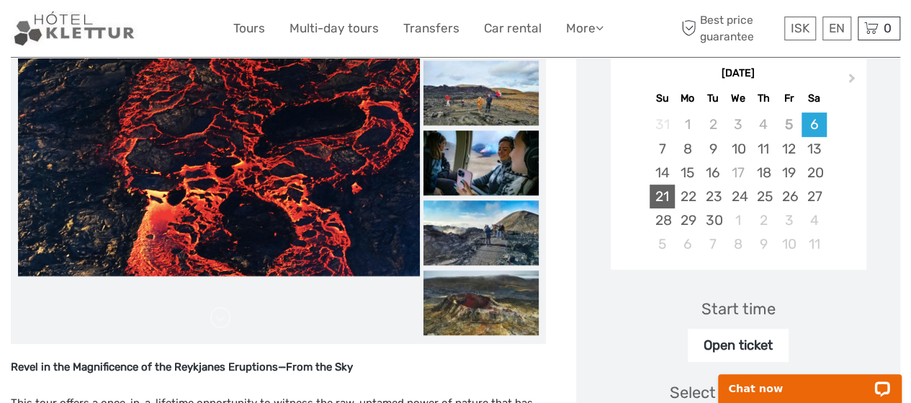 This screenshot has width=911, height=403. I want to click on div: Choose Wednesday, September 24th, 2025, so click(738, 196).